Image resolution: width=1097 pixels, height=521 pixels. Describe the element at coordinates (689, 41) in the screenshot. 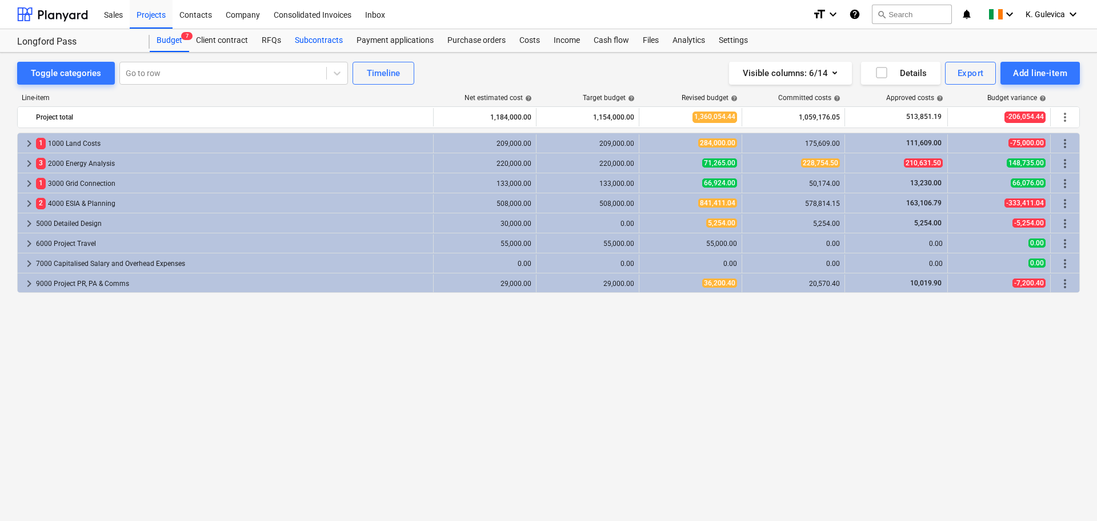

I see `a: Analytics` at that location.